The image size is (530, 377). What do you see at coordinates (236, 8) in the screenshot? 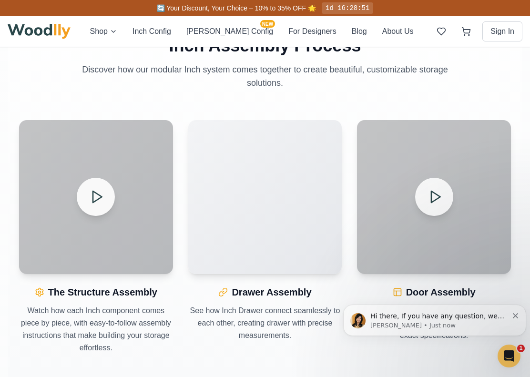
I see `span: 🔄 Your Discount, Your Choice – 10% to 35% OFF 🌟` at bounding box center [236, 8].